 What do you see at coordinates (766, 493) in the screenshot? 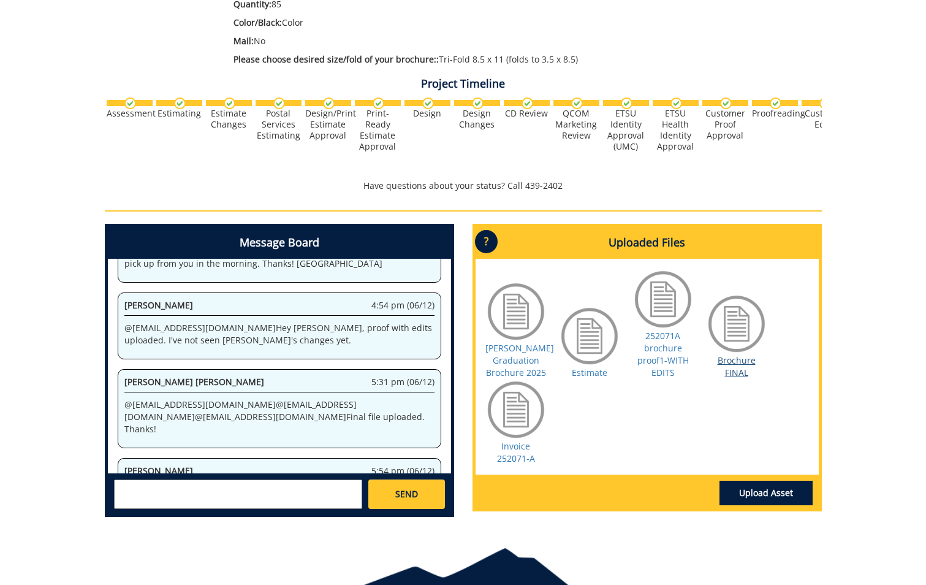
I see `a: Upload Asset` at bounding box center [766, 493].